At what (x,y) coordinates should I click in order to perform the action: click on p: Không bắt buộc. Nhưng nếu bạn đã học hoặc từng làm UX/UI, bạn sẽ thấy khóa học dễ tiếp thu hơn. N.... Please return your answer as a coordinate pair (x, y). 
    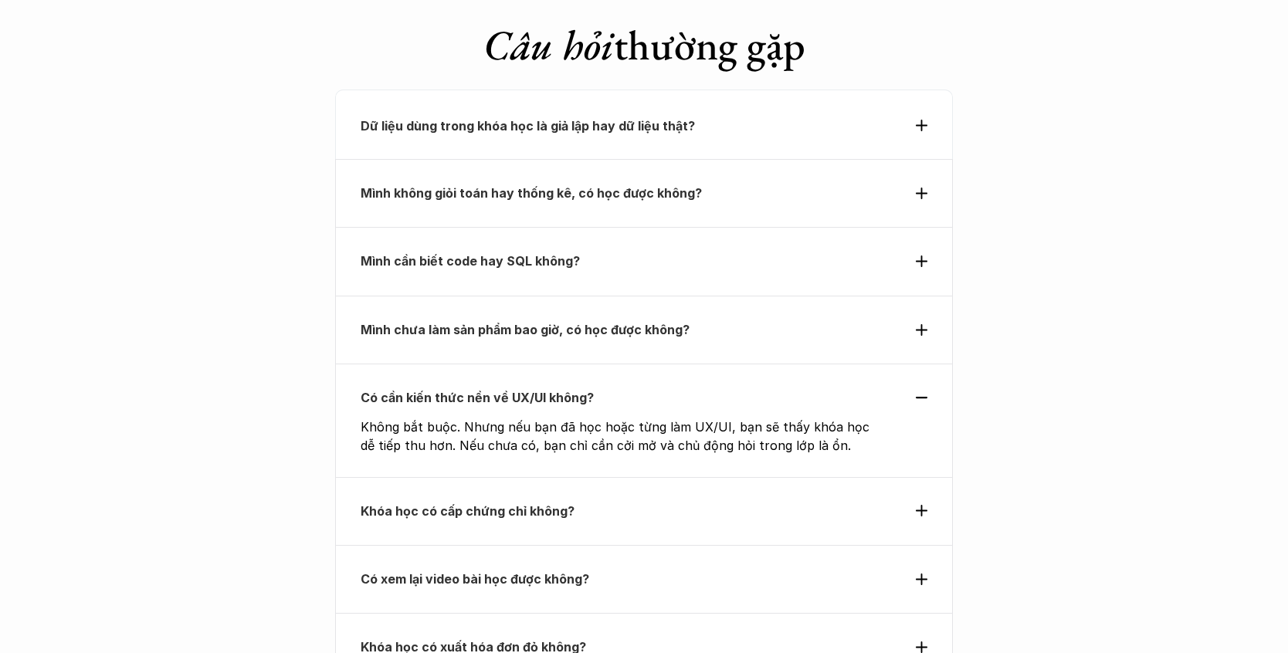
    Looking at the image, I should click on (618, 436).